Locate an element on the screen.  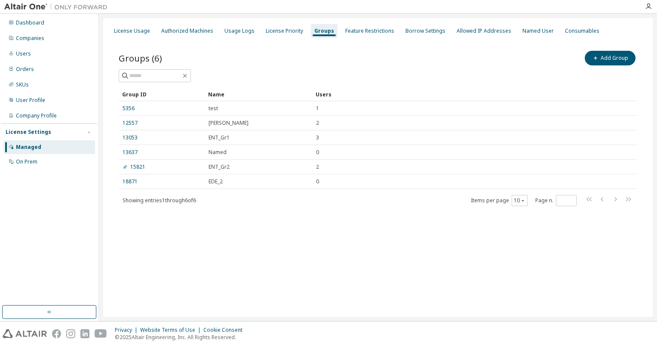
a: 12557 is located at coordinates (130, 123).